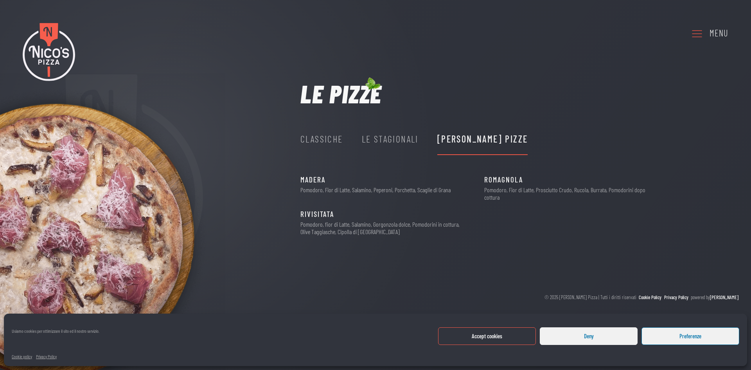 The image size is (751, 370). Describe the element at coordinates (56, 335) in the screenshot. I see `div: Usiamo cookies per ottimizzare il sito ed il nostro servizio.` at that location.